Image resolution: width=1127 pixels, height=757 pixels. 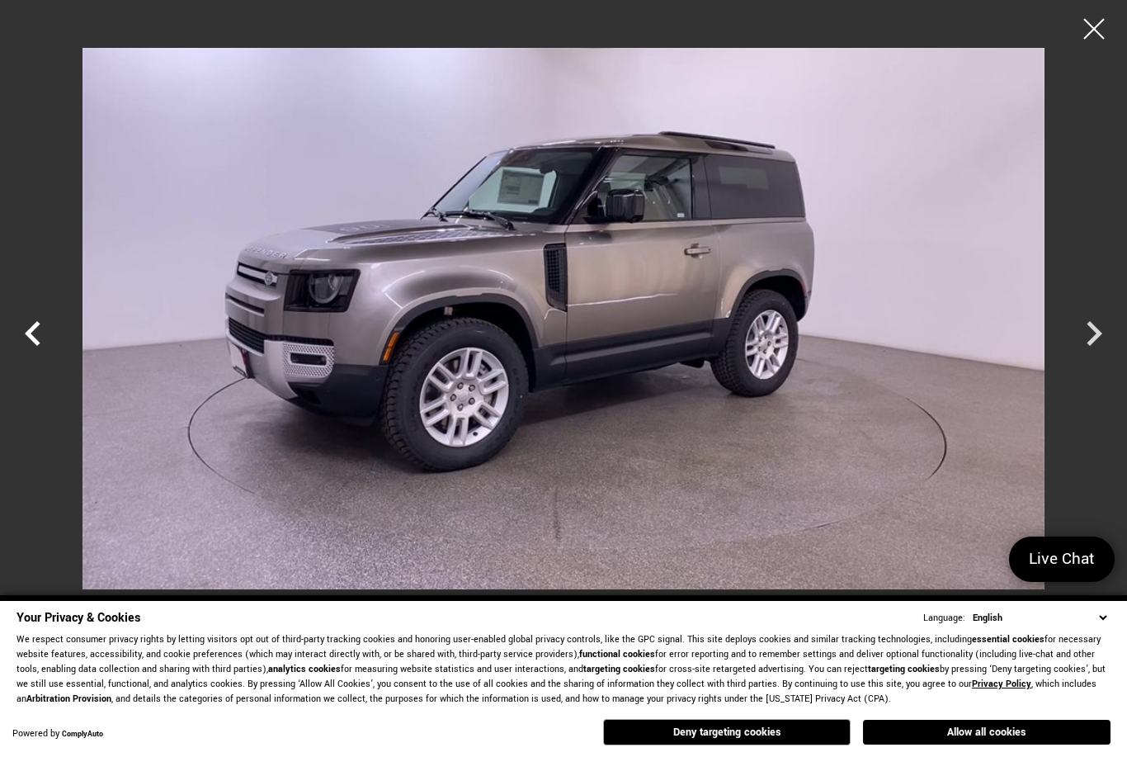 I want to click on div: Language:, so click(x=944, y=618).